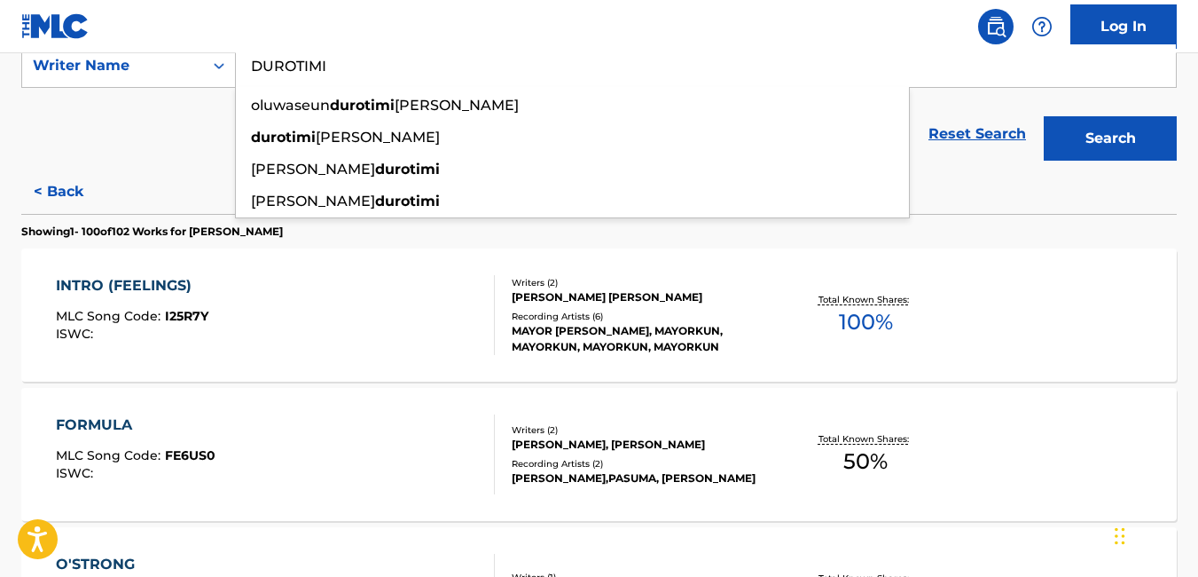 This screenshot has width=1198, height=577. I want to click on span: 50 %, so click(866, 461).